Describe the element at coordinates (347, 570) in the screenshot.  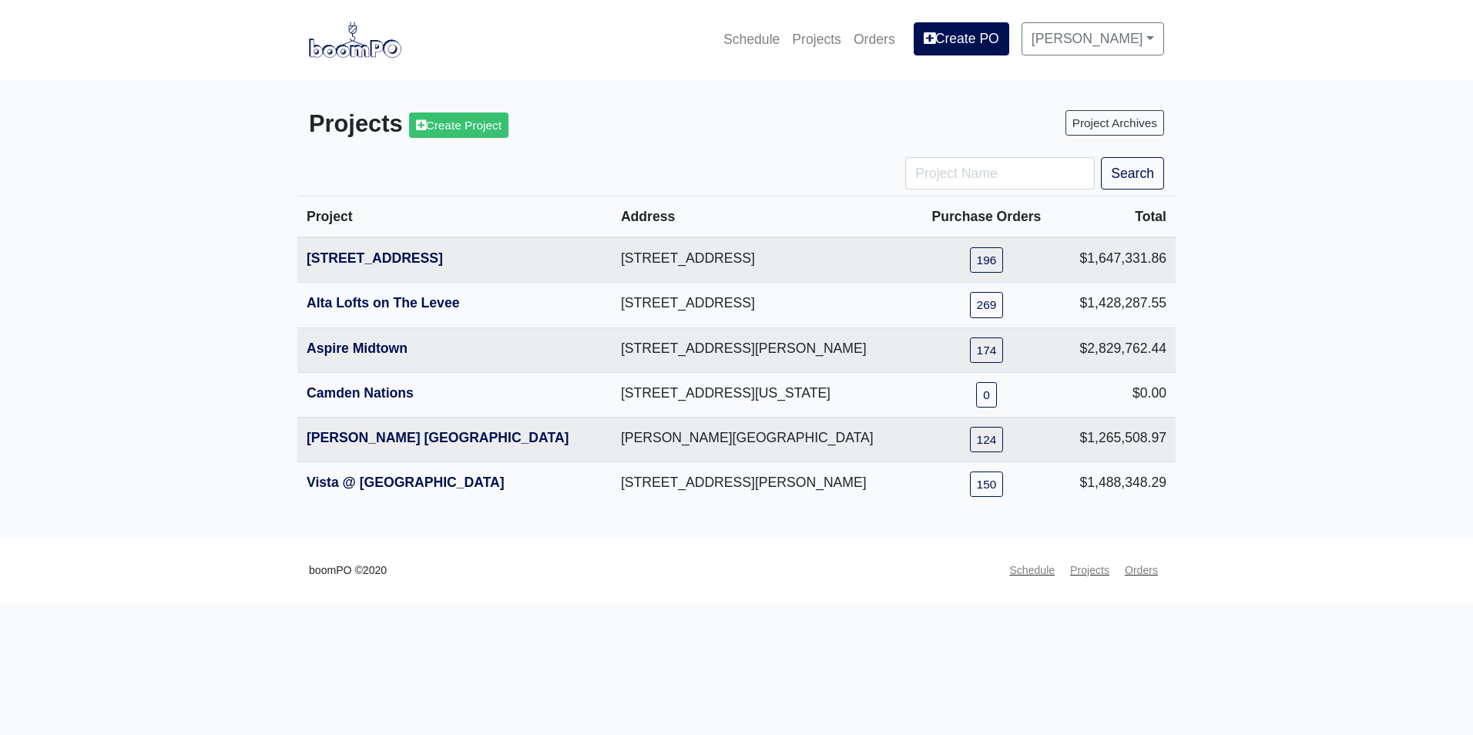
I see `small: boomPO ©2020` at that location.